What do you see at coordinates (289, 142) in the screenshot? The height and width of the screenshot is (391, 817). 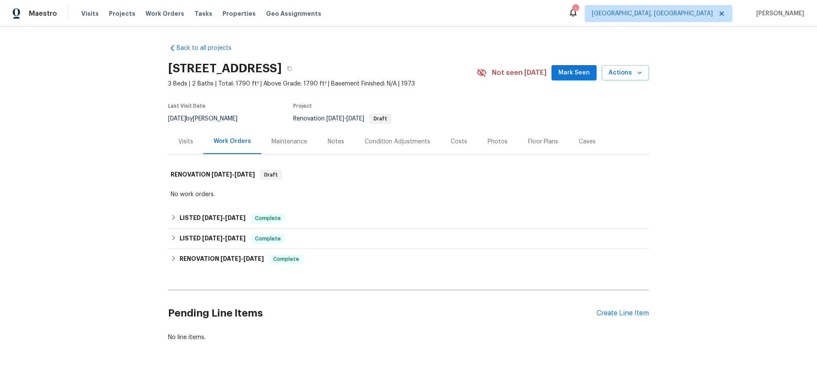 I see `div: Maintenance` at bounding box center [289, 142].